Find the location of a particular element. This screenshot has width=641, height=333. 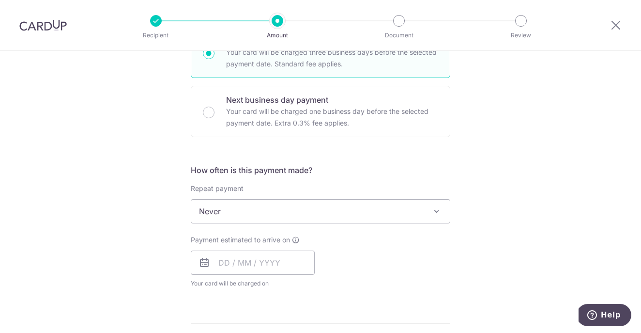

p: Amount is located at coordinates (278, 35).